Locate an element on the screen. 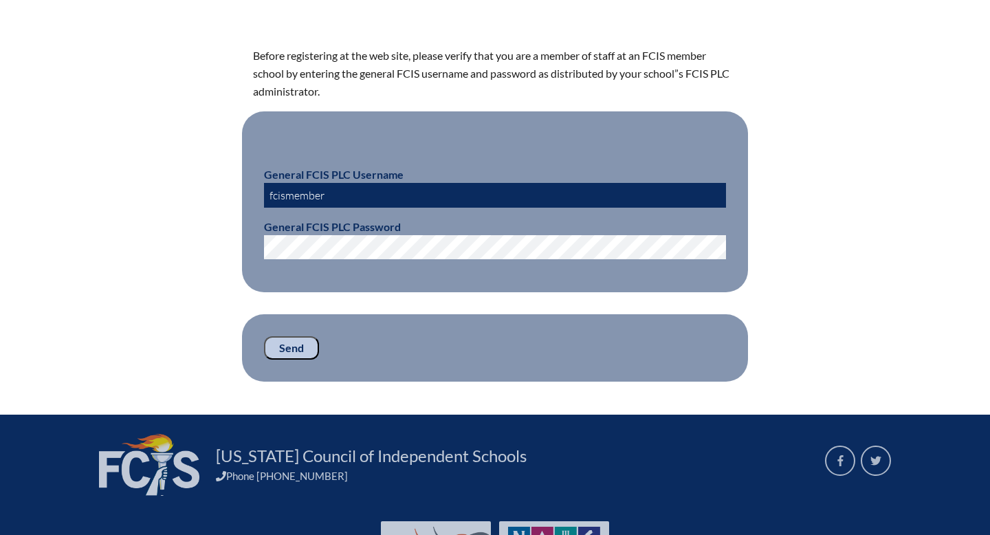 The height and width of the screenshot is (535, 990). p: Before registering at the web site, please verify that you are a member of staff at an FCIS membe... is located at coordinates (495, 74).